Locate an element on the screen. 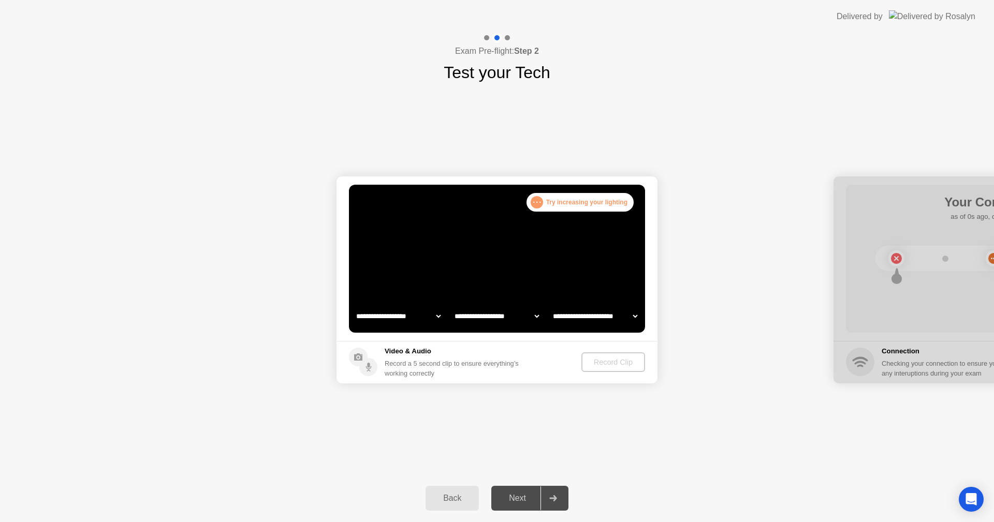 The height and width of the screenshot is (522, 994). h1: Test your Tech is located at coordinates (497, 72).